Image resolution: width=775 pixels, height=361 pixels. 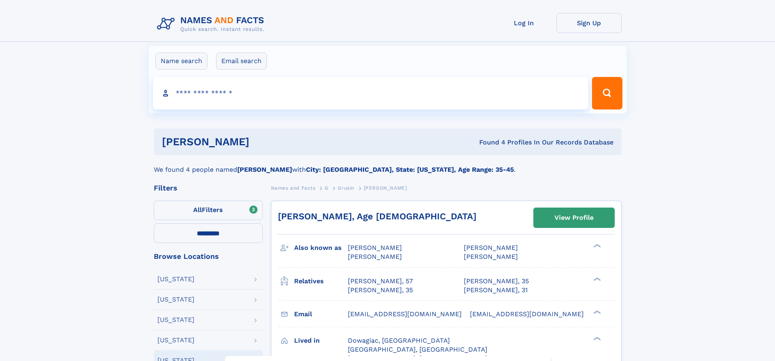 What do you see at coordinates (321, 314) in the screenshot?
I see `h3: Email` at bounding box center [321, 314].